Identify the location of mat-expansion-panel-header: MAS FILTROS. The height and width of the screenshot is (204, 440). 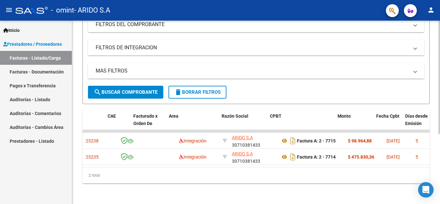
(256, 71).